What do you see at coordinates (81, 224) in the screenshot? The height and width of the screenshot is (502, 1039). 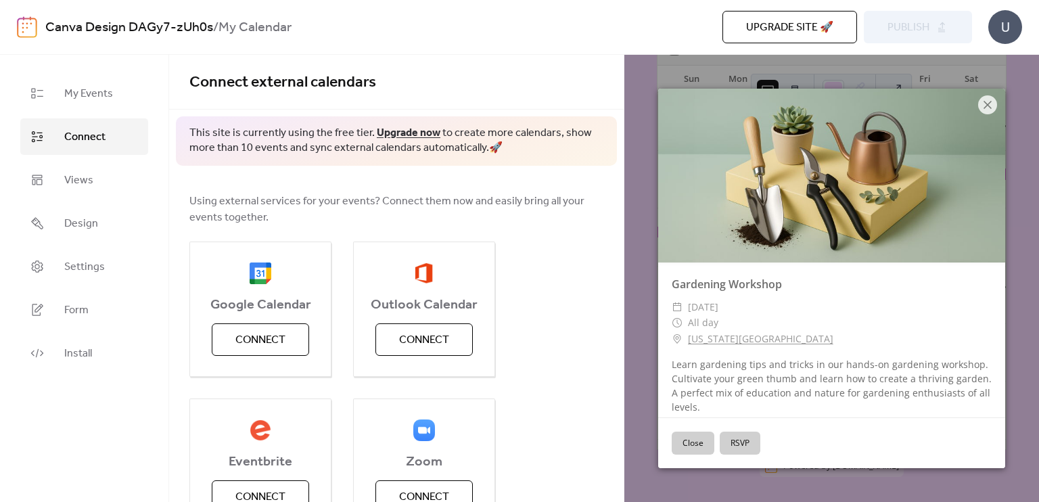 I see `span: Design` at bounding box center [81, 224].